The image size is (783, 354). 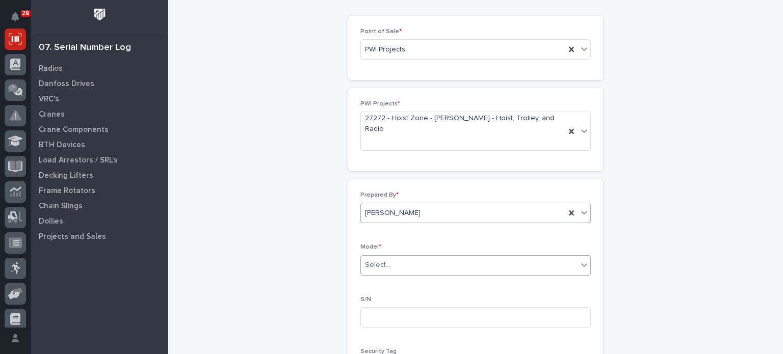 What do you see at coordinates (49, 99) in the screenshot?
I see `p: VRC's` at bounding box center [49, 99].